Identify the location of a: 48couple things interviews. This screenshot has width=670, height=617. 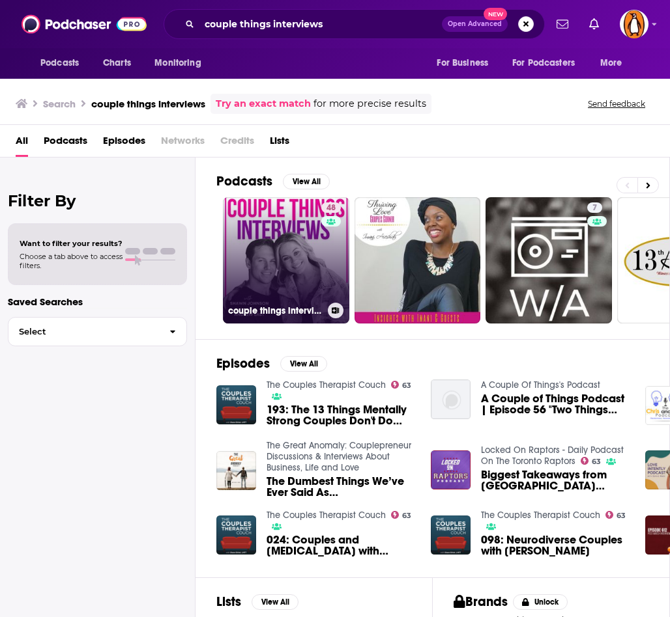
(286, 261).